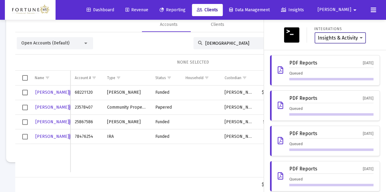 The image size is (386, 192). What do you see at coordinates (292, 10) in the screenshot?
I see `span: Insights` at bounding box center [292, 10].